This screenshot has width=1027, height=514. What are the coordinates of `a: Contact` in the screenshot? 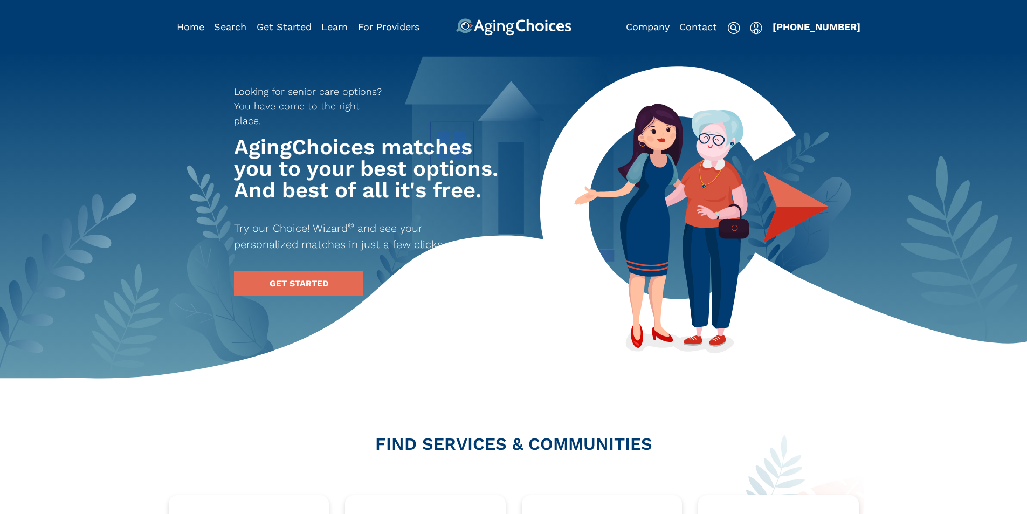 It's located at (698, 26).